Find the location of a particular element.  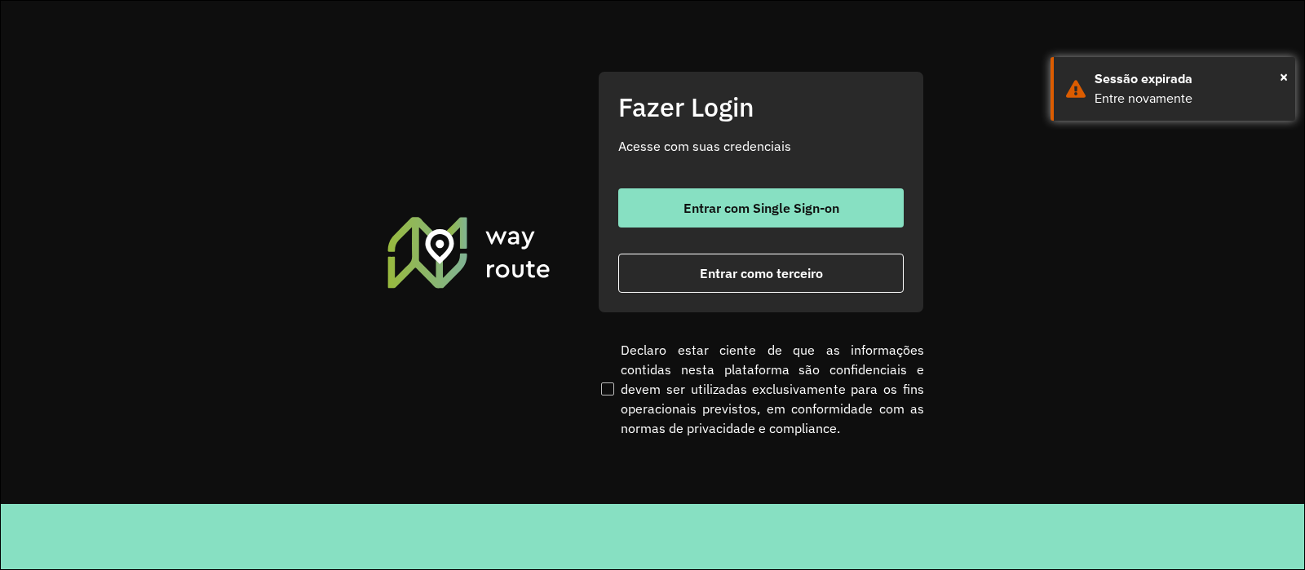

span: Entrar com Single Sign-on is located at coordinates (761, 208).